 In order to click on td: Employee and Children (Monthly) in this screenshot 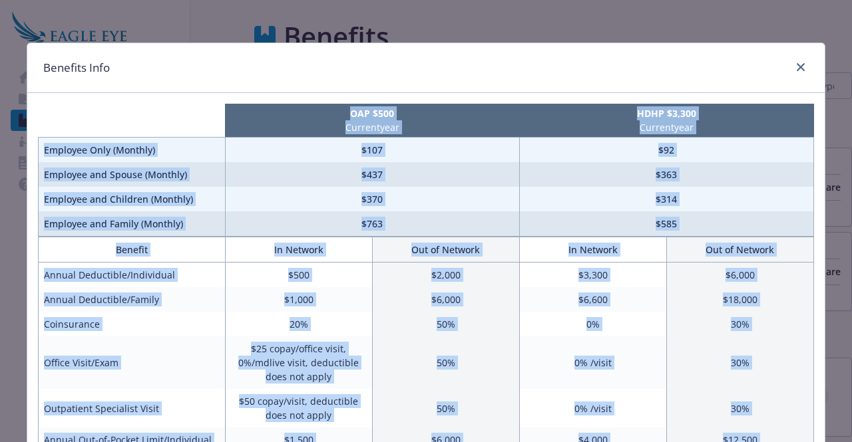, I will do `click(132, 199)`.